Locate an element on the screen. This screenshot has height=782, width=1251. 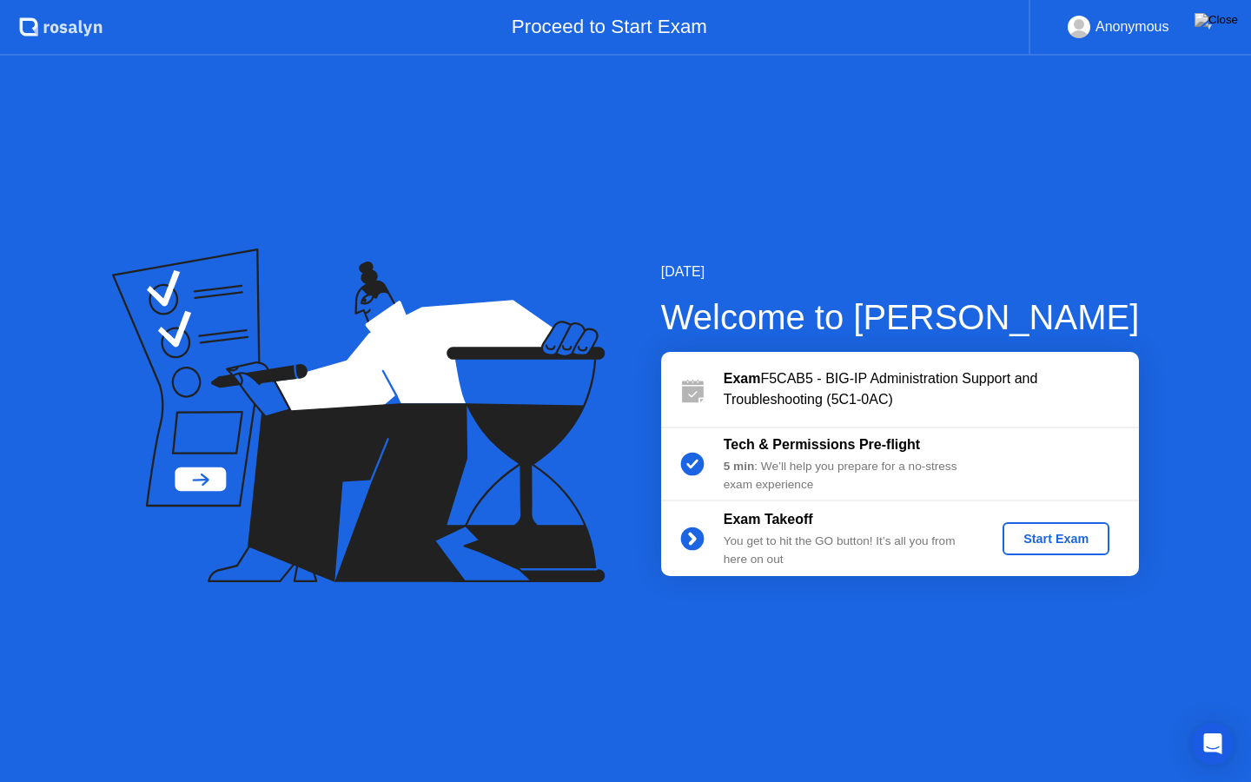
div: F5CAB5 - BIG-IP Administration Support and Troubleshooting (5C1-0AC) is located at coordinates (931, 389).